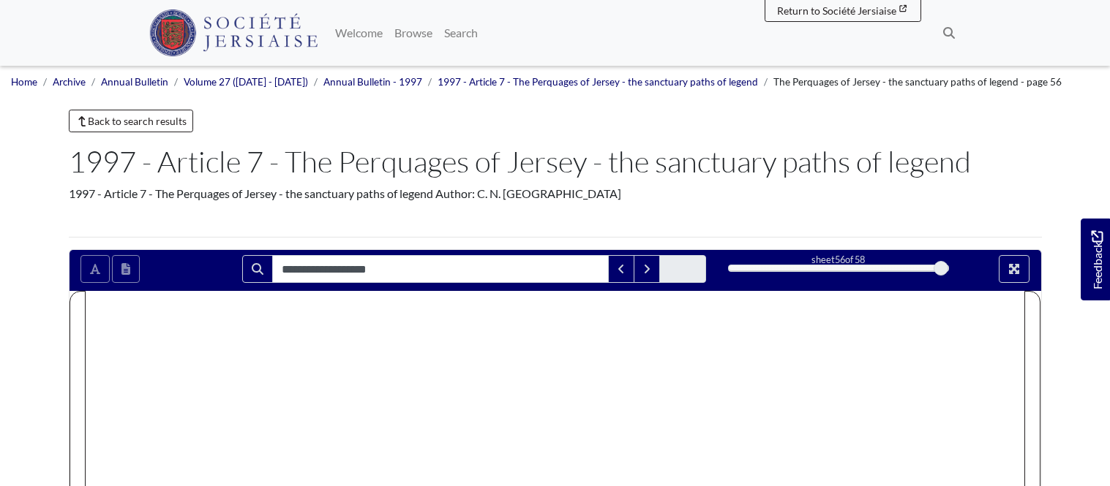 This screenshot has height=486, width=1110. I want to click on span: Return to Société Jersiaise, so click(836, 10).